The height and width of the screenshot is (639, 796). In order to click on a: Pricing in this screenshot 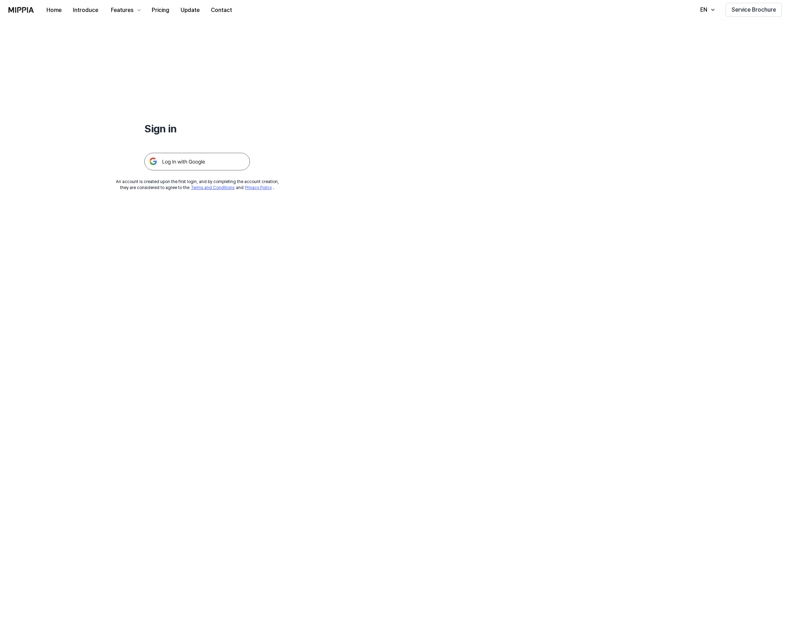, I will do `click(161, 10)`.